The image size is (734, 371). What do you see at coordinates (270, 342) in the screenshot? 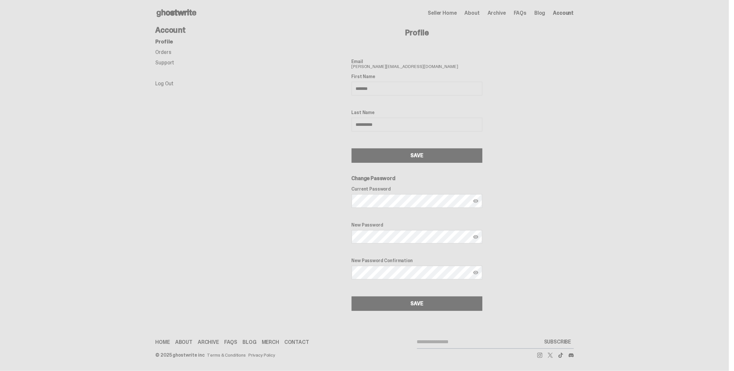
I see `a: Merch` at bounding box center [270, 342].